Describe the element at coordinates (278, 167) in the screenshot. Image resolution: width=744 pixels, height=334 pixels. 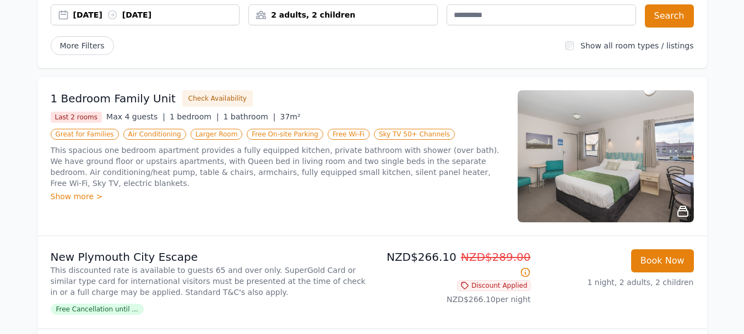
I see `p: This spacious one bedroom apartment provides a fully equipped kitchen, private bathroom with show...` at that location.